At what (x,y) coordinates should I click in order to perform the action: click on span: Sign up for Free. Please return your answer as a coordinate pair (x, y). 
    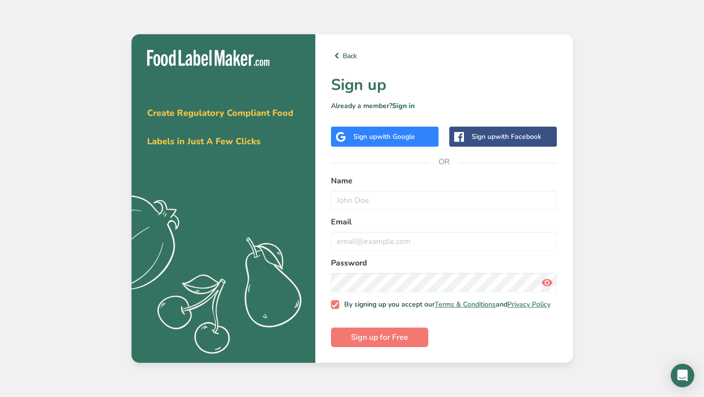
    Looking at the image, I should click on (380, 338).